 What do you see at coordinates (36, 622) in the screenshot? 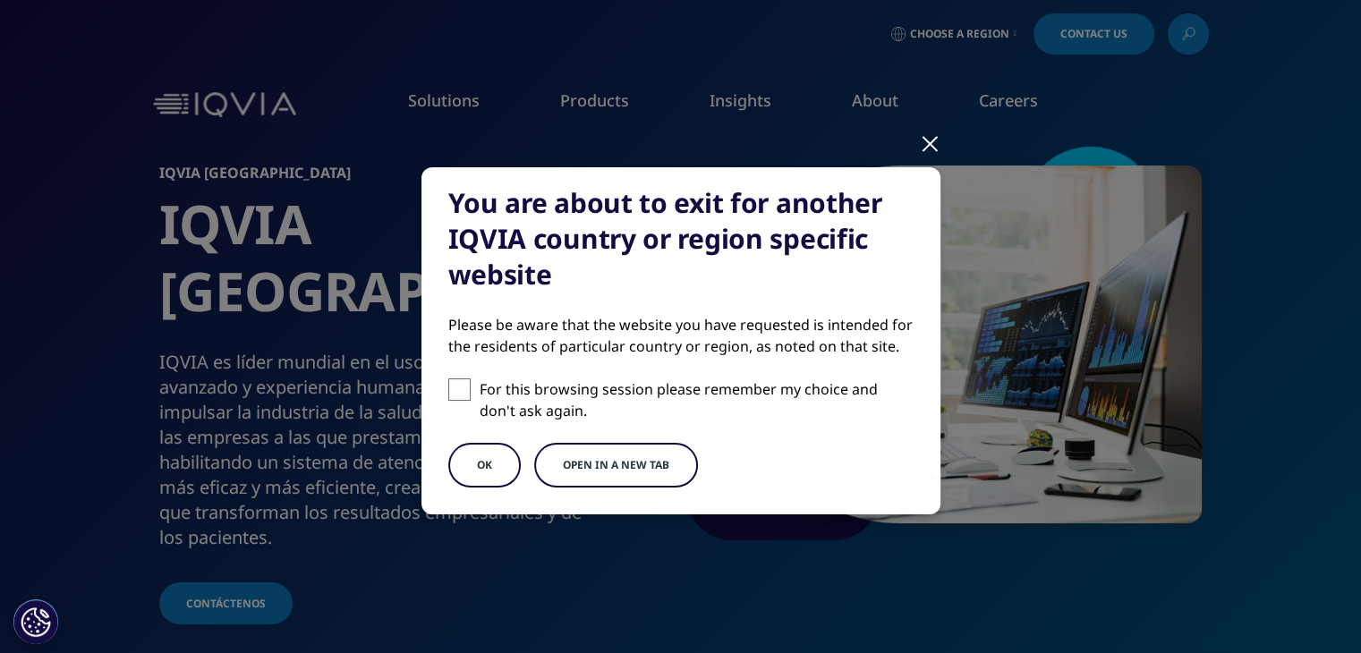
I see `button: Configuración de cookies` at bounding box center [36, 622].